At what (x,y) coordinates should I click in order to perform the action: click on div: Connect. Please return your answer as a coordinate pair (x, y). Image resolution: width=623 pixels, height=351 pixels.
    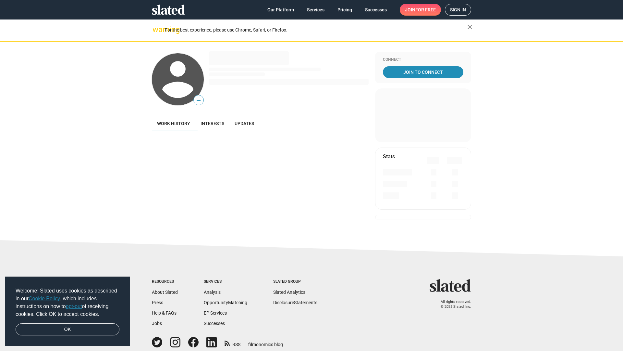
    Looking at the image, I should click on (423, 60).